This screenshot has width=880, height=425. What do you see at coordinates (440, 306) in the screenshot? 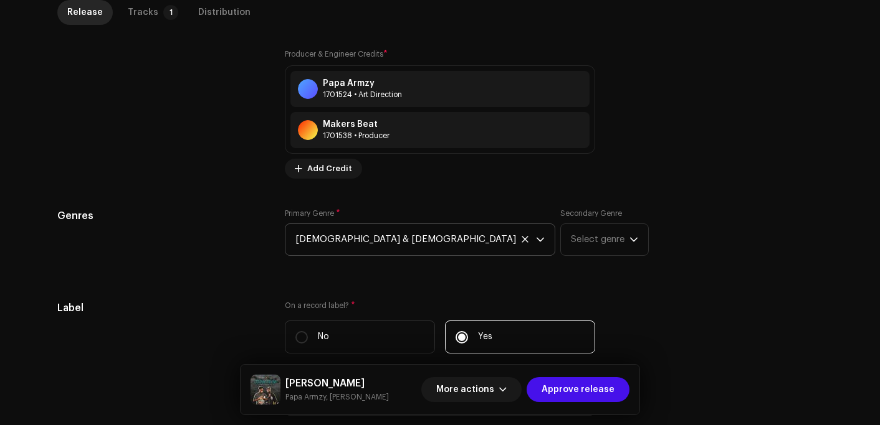
I see `label: On a record label?` at bounding box center [440, 306].